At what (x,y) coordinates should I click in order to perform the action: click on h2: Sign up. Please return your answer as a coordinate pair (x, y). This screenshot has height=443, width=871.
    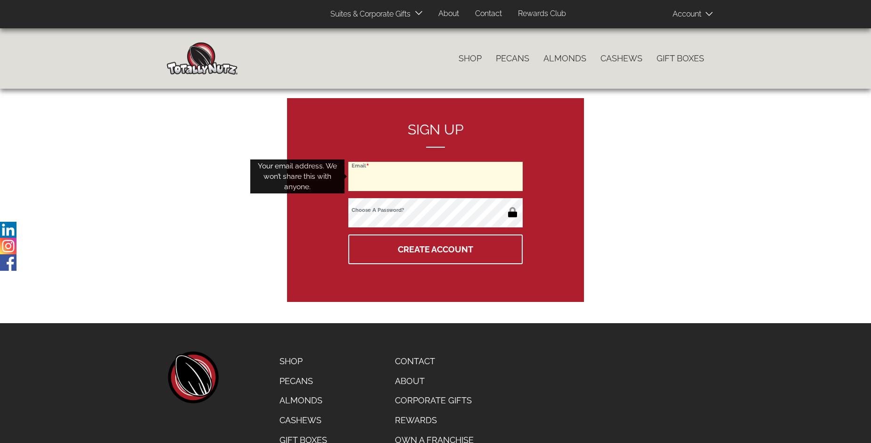
    Looking at the image, I should click on (436, 134).